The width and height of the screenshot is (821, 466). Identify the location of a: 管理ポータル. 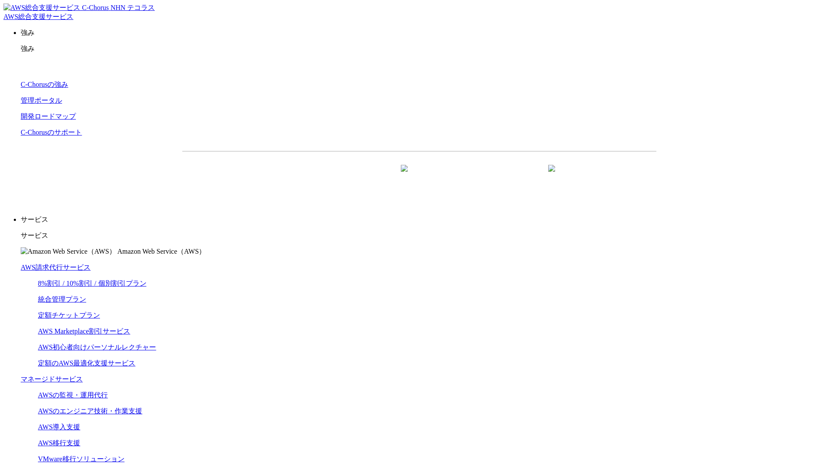
(41, 100).